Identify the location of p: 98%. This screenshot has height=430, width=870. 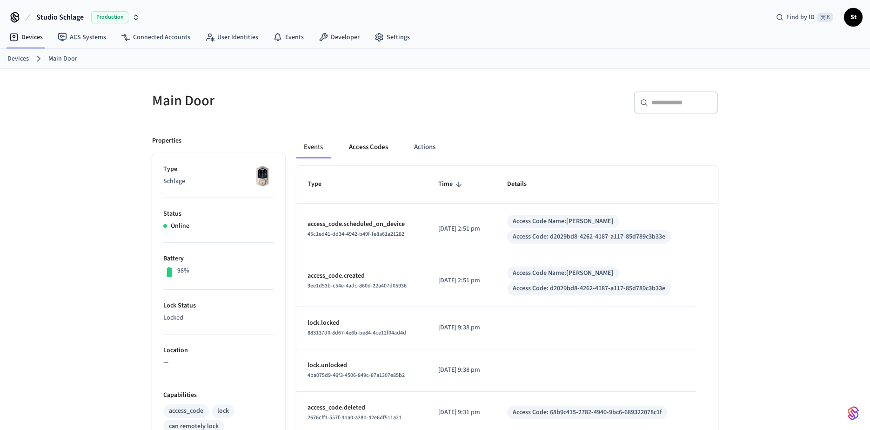
(183, 270).